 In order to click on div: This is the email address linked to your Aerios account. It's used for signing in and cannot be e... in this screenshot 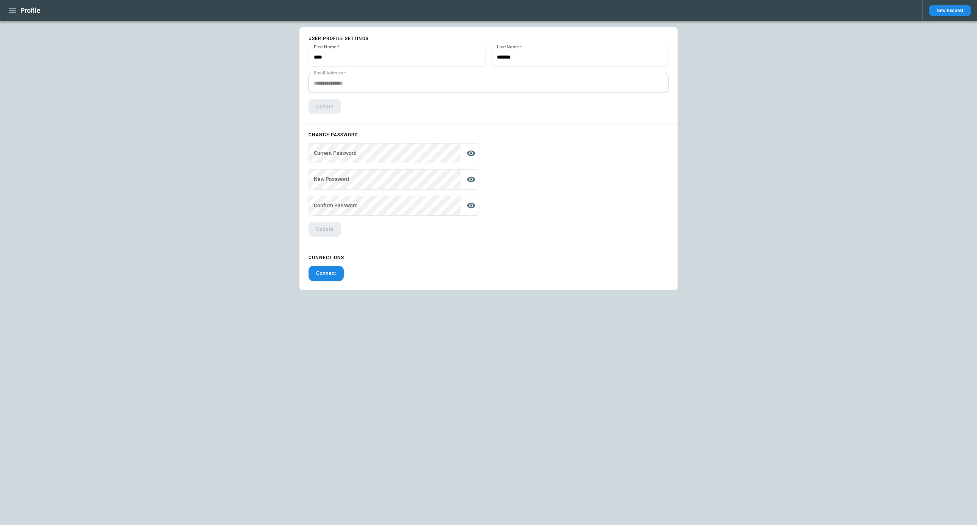, I will do `click(488, 83)`.